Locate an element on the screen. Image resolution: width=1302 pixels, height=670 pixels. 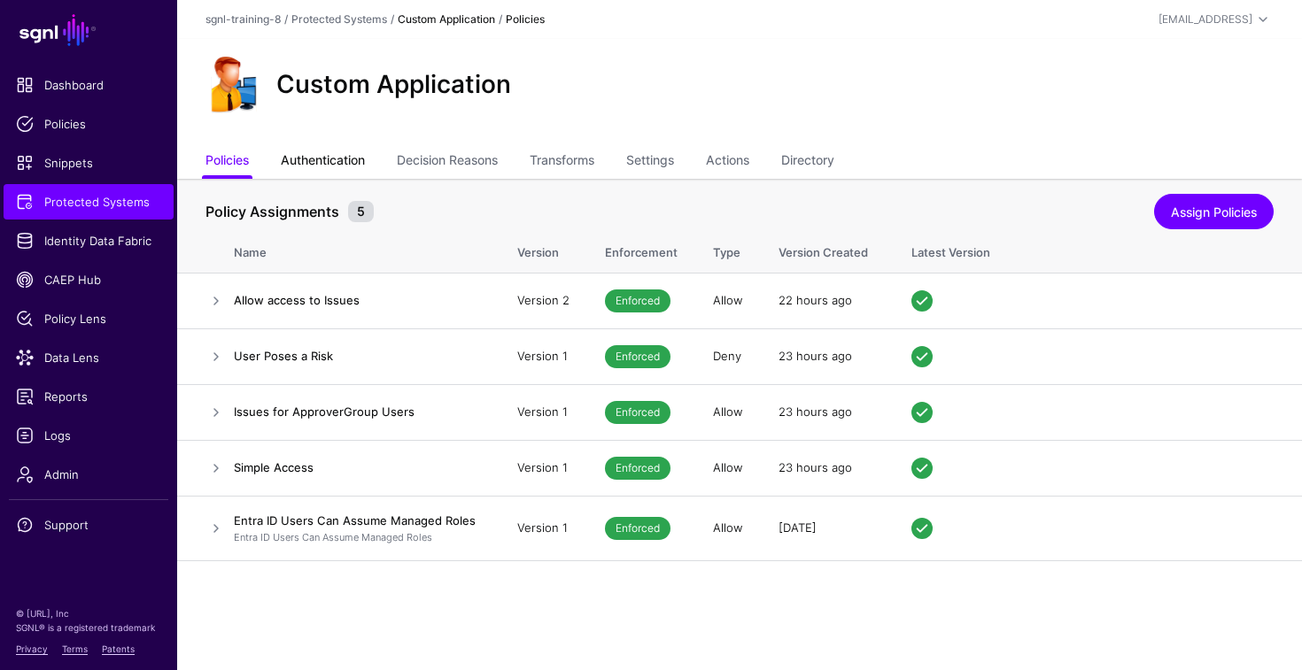
span: Snippets is located at coordinates (89, 163).